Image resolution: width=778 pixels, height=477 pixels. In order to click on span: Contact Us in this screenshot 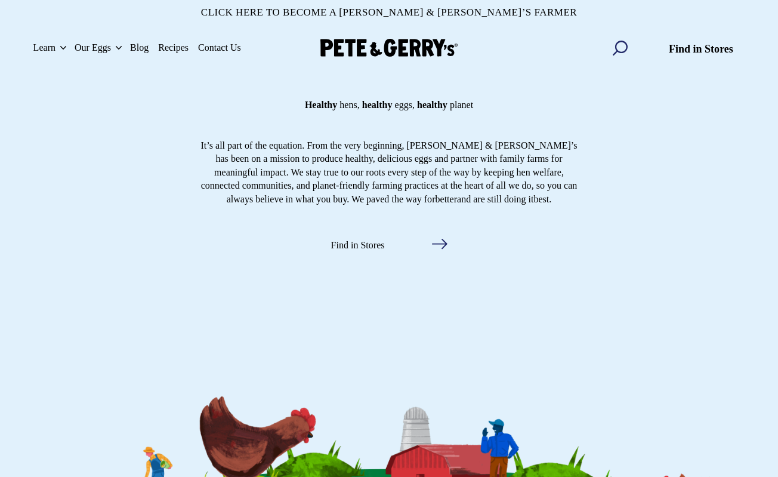, I will do `click(220, 48)`.